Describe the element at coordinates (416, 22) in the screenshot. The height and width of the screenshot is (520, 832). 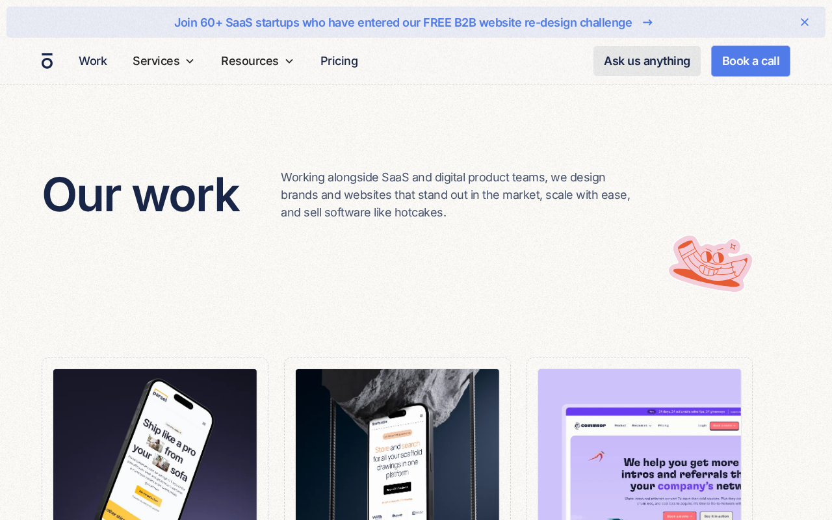
I see `a: Join 60+ SaaS startups who have entered our FREE B2B website re-design challenge` at that location.